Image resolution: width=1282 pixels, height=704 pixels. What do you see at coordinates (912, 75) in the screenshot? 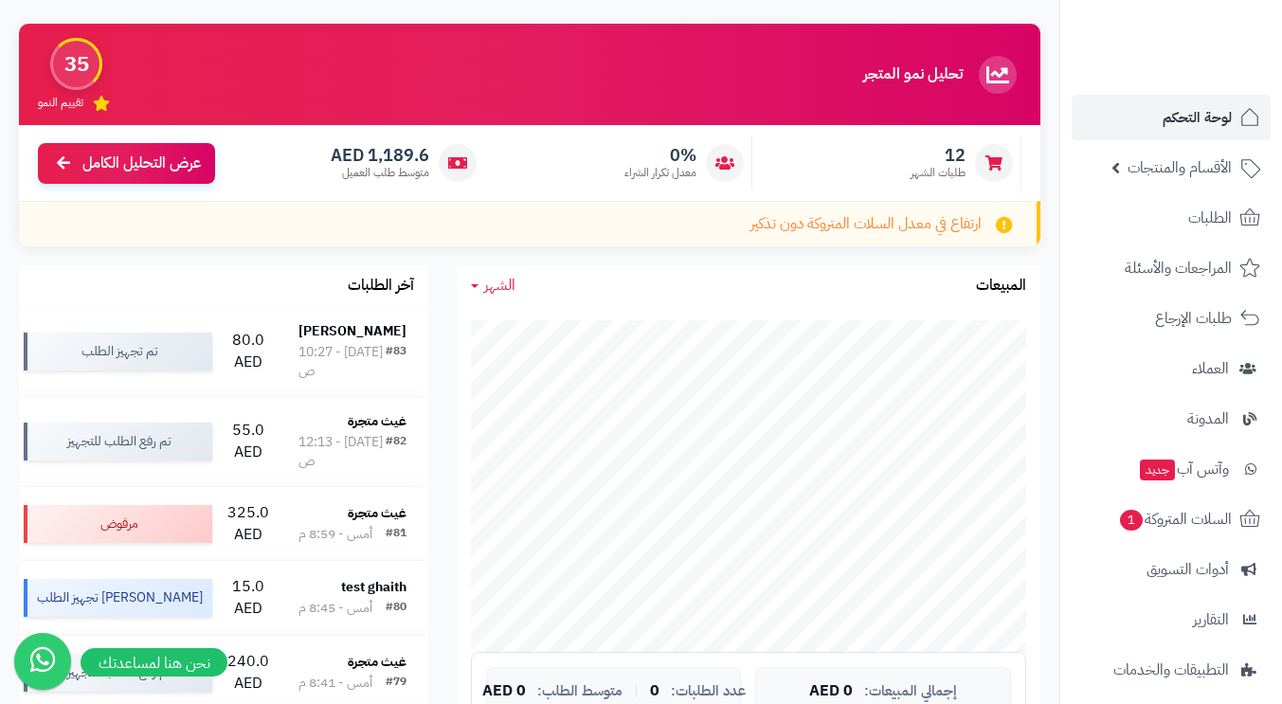
I see `h3: تحليل نمو المتجر` at bounding box center [912, 75].